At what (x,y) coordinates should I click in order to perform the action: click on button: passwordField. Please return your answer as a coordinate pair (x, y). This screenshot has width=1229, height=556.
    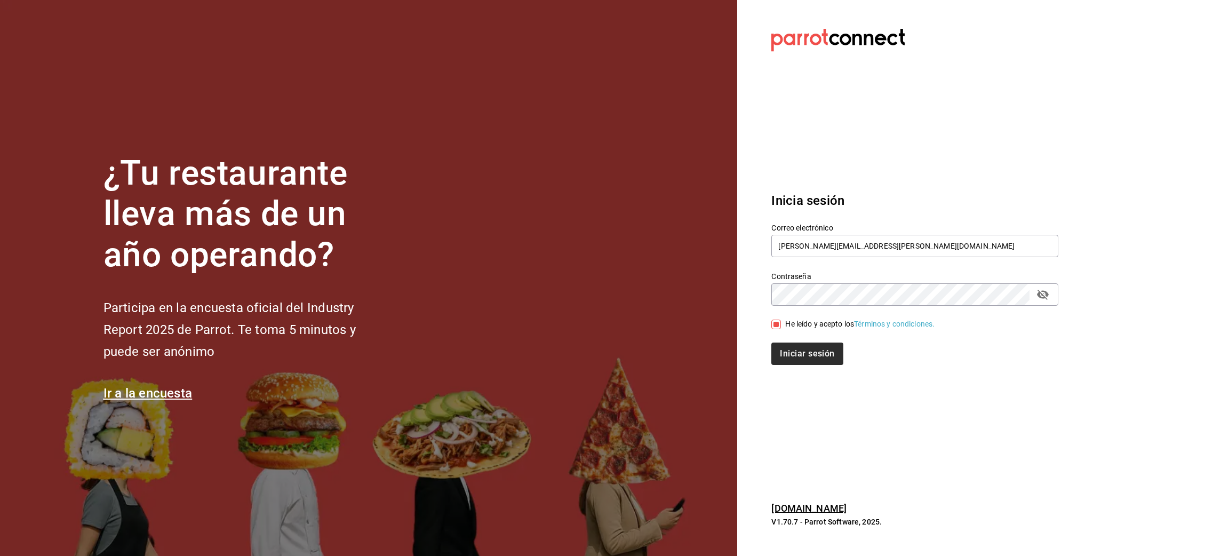
    Looking at the image, I should click on (1043, 294).